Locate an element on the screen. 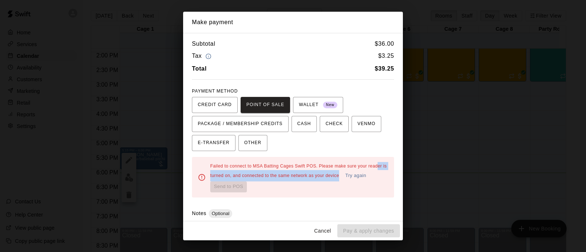 The height and width of the screenshot is (252, 586). h6: Subtotal is located at coordinates (204, 44).